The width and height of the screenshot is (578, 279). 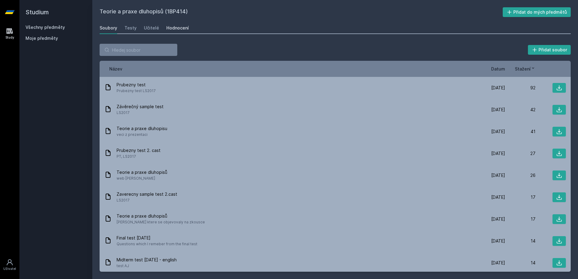 I want to click on span: Prubezny test LS2017, so click(x=136, y=91).